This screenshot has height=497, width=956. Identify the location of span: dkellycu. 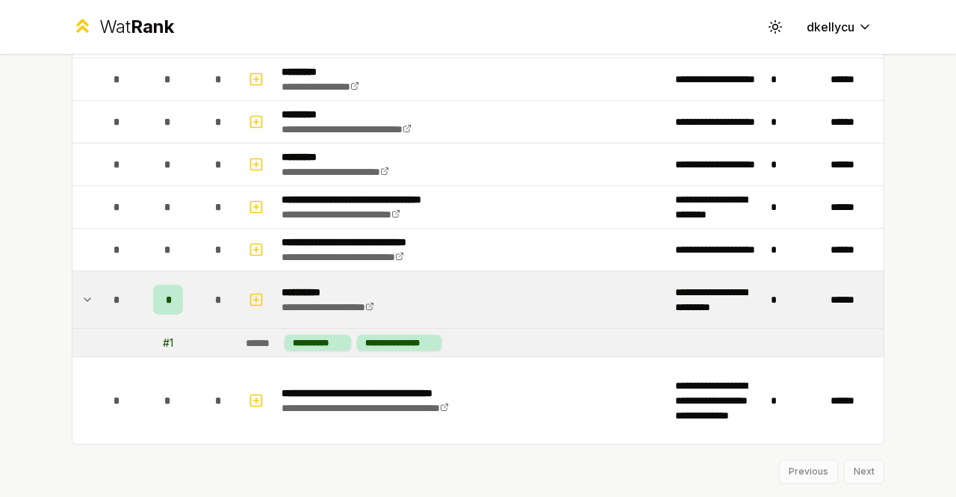
(831, 27).